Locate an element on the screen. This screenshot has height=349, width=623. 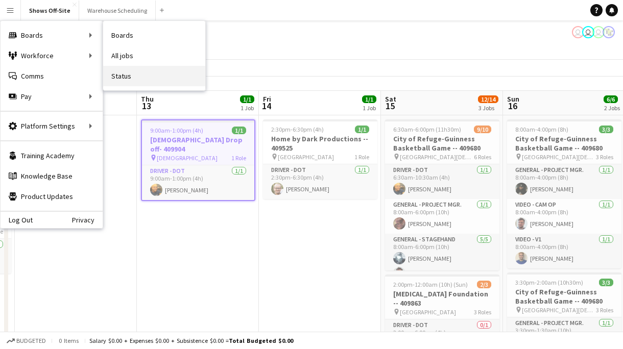
span: 9:00am-1:00pm (4h) is located at coordinates (177, 130).